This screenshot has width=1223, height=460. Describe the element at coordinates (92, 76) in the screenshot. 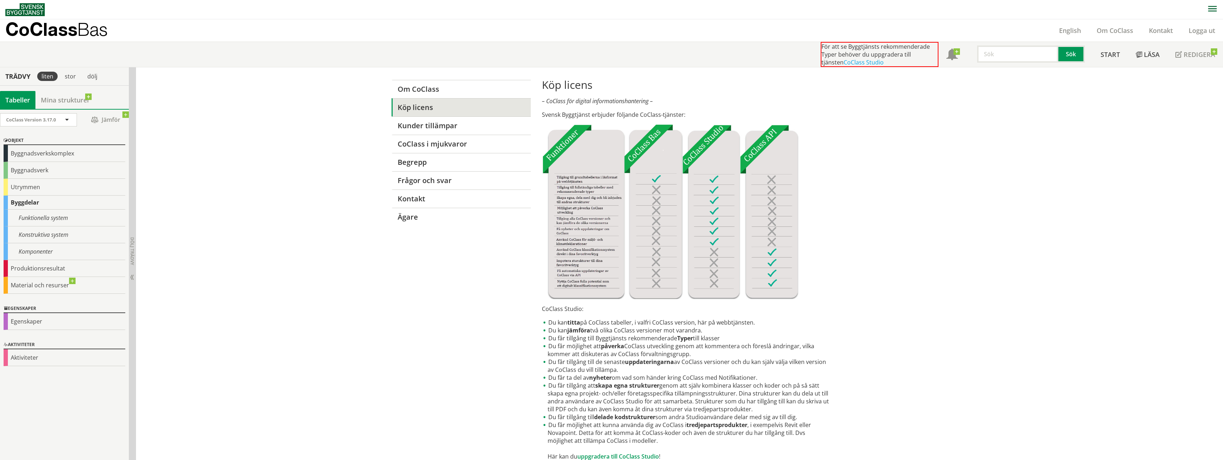

I see `div: dölj` at that location.